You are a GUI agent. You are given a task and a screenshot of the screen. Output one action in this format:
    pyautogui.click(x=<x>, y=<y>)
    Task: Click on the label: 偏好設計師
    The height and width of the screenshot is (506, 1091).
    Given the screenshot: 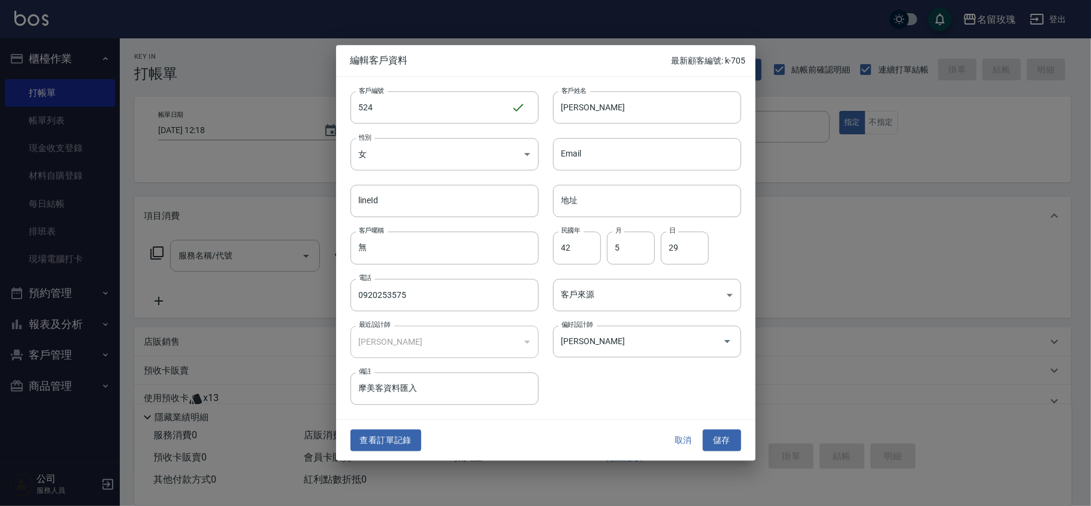 What is the action you would take?
    pyautogui.click(x=577, y=324)
    